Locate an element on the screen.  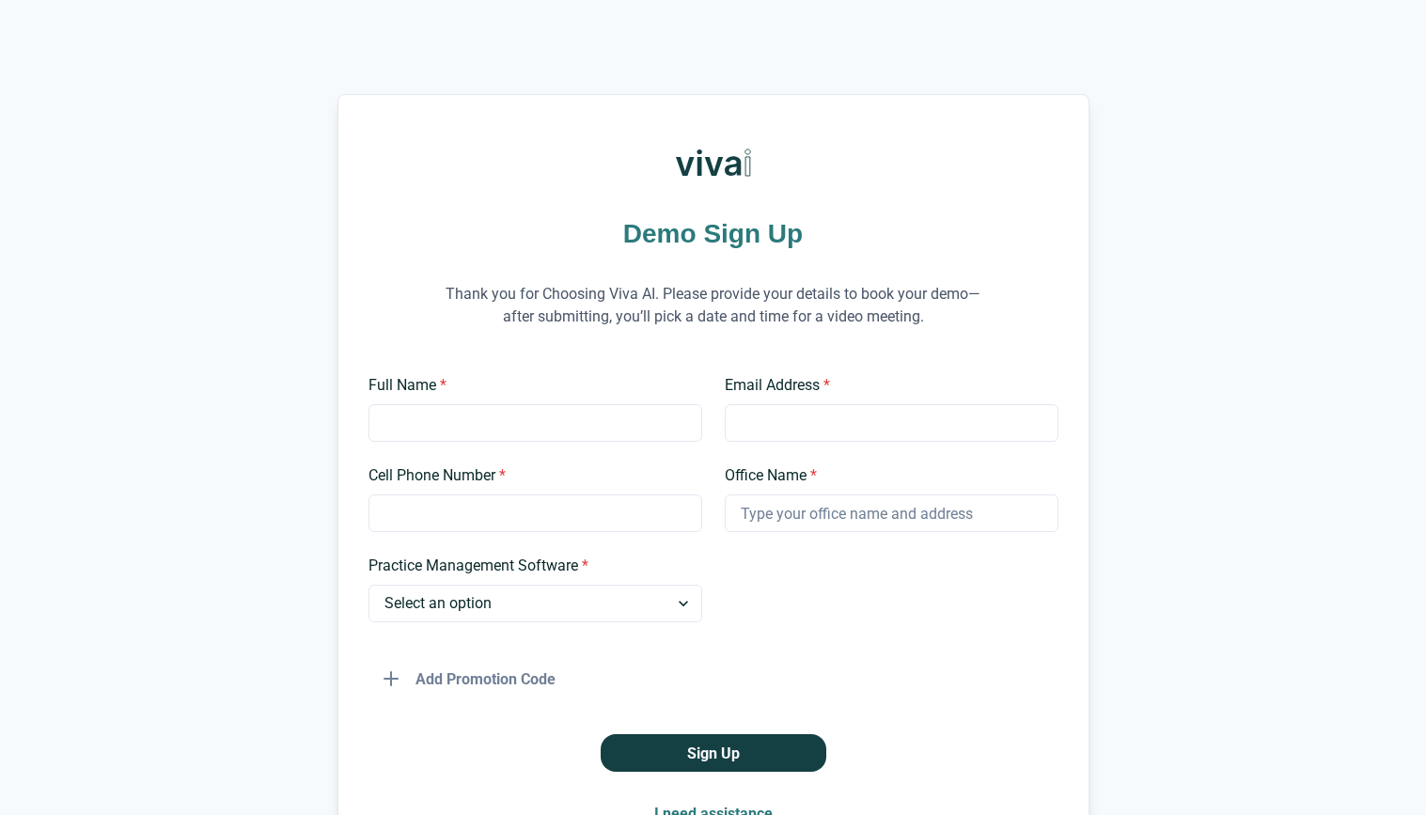
button: Sign Up is located at coordinates (714, 753).